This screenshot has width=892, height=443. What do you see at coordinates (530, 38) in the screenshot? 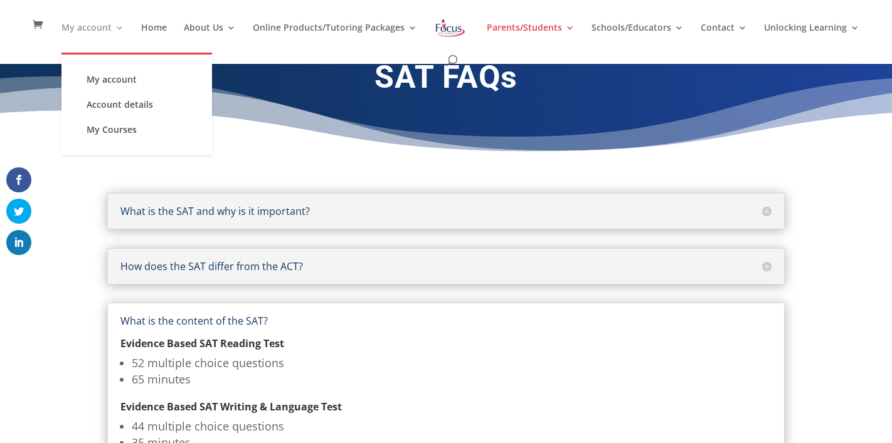
I see `a: Parents/Students` at bounding box center [530, 38].